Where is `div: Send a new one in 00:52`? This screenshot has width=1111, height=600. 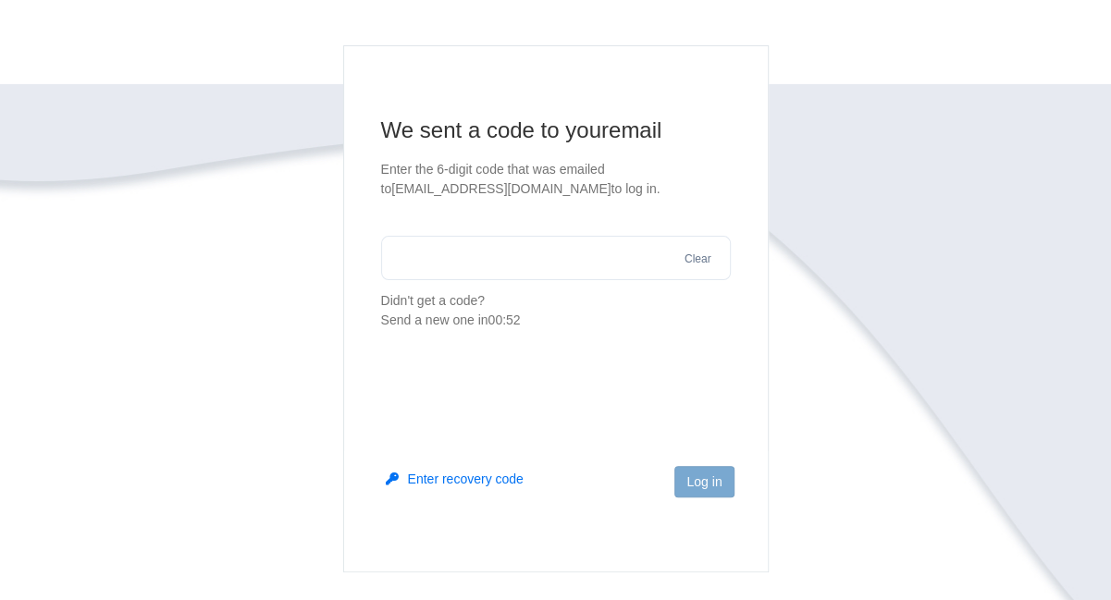
div: Send a new one in 00:52 is located at coordinates (556, 320).